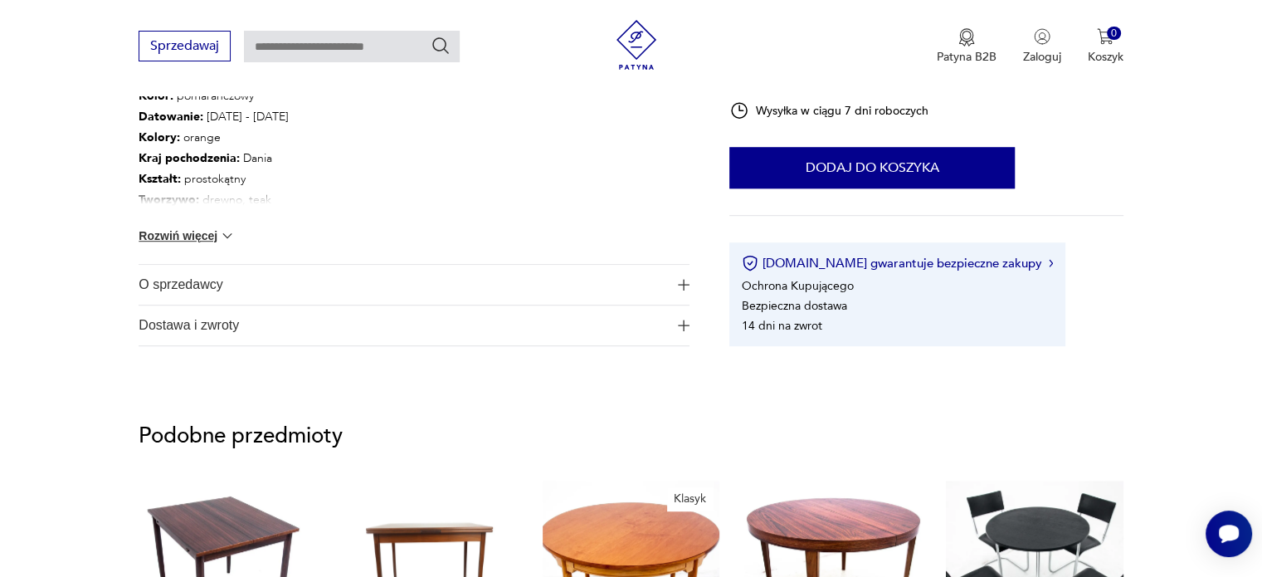 The width and height of the screenshot is (1262, 577). Describe the element at coordinates (630, 436) in the screenshot. I see `p: Podobne przedmioty` at that location.